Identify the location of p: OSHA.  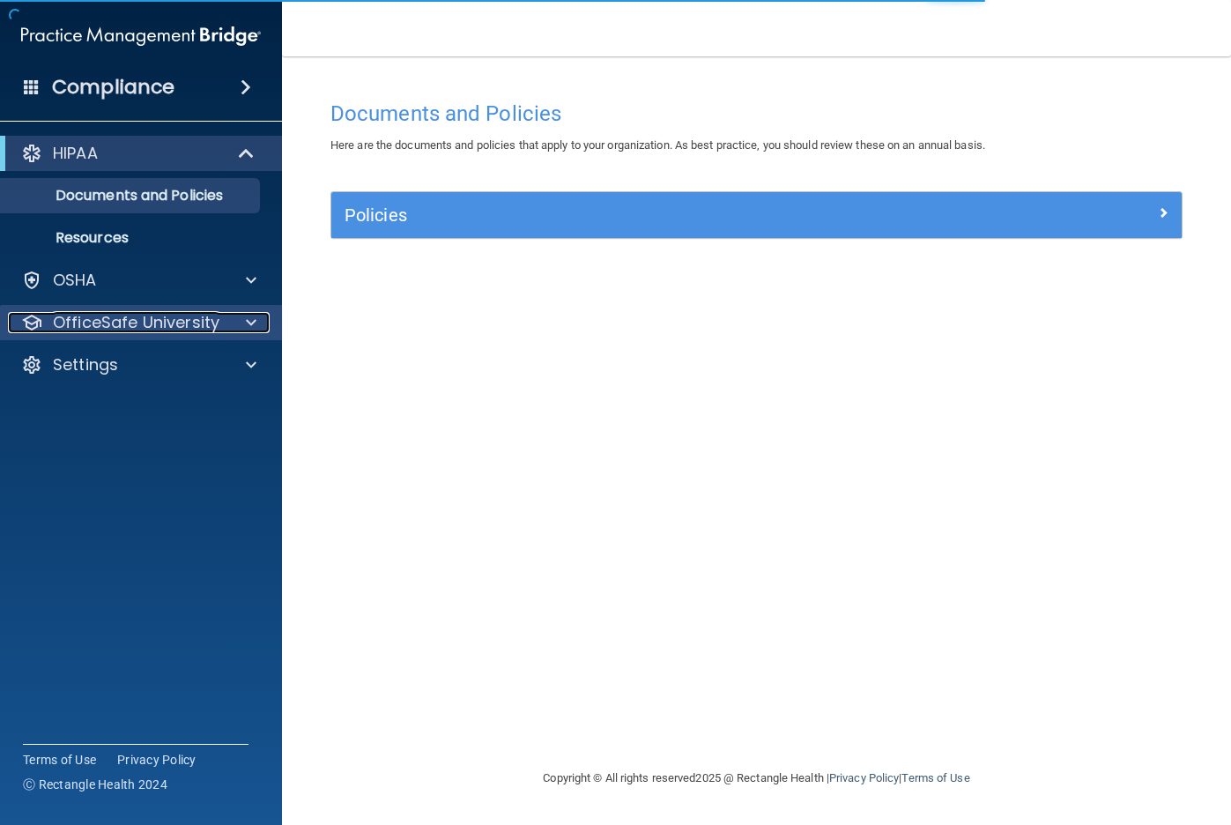
(75, 280).